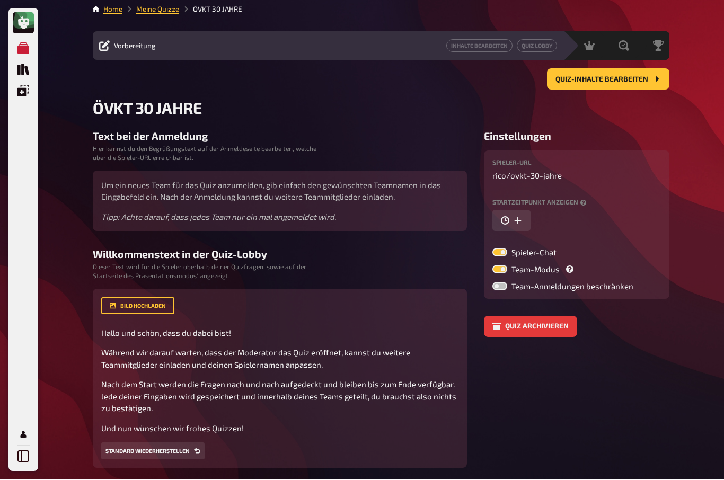  What do you see at coordinates (205, 154) in the screenshot?
I see `small: Hier kannst du den Begrüßungstext auf der Anmeldeseite bearbeiten, welche über die Spieler-URL er...` at bounding box center [205, 154].